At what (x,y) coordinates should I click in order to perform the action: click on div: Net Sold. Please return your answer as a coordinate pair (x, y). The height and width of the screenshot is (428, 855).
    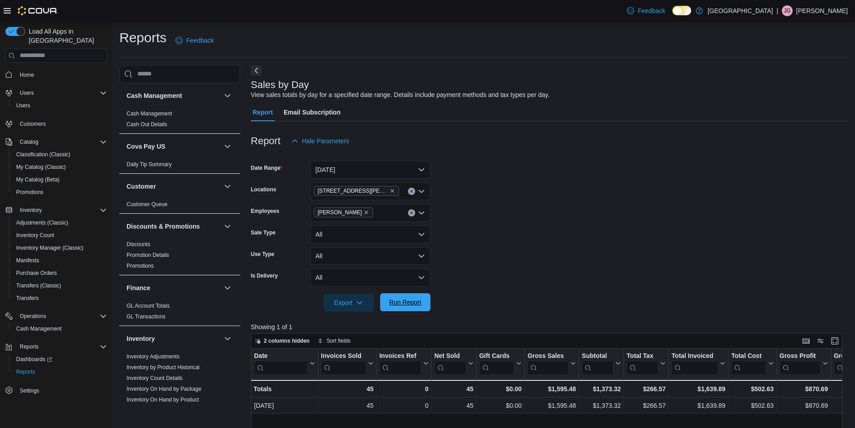
    Looking at the image, I should click on (450, 355).